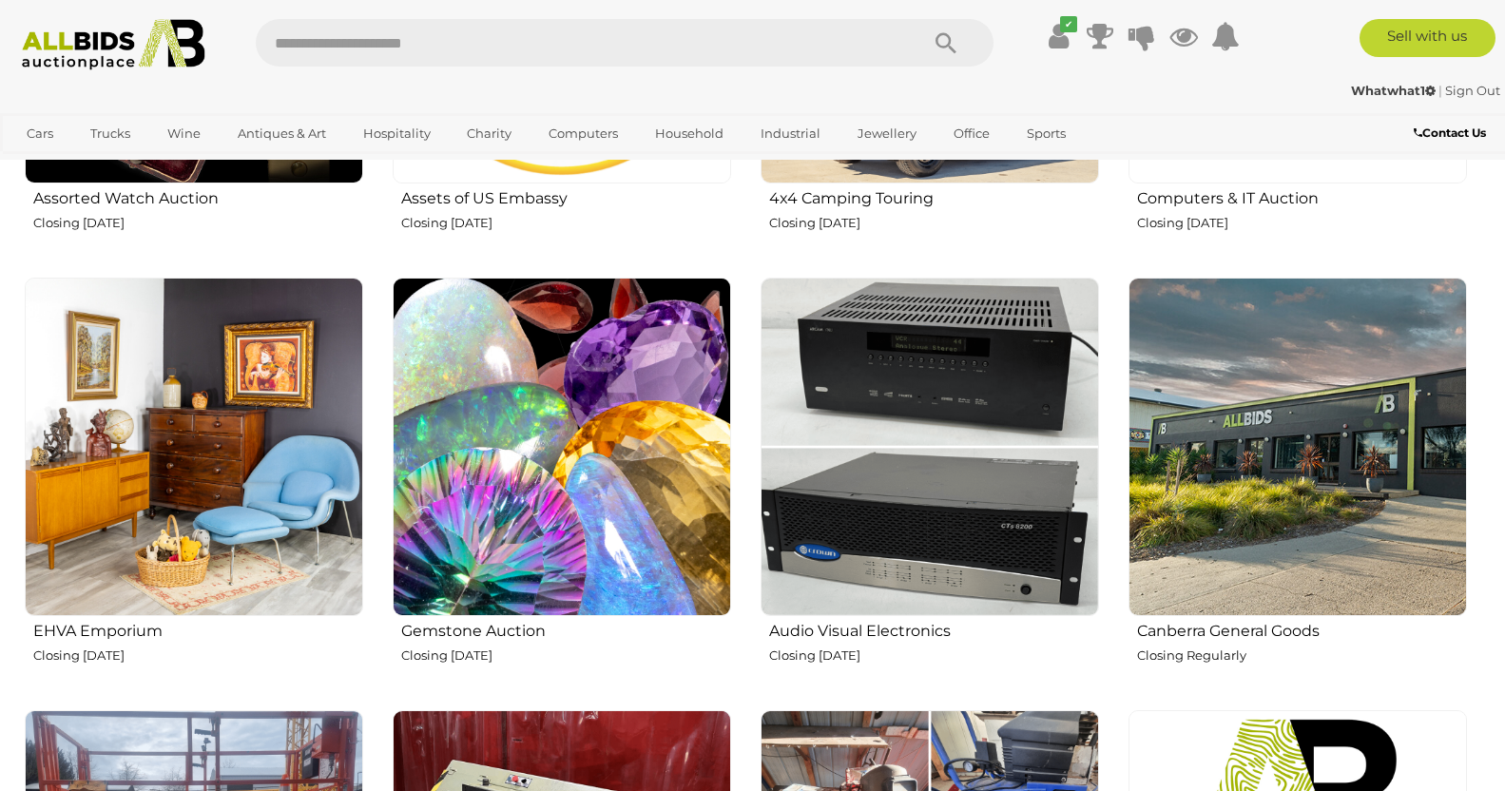 The height and width of the screenshot is (791, 1505). What do you see at coordinates (790, 133) in the screenshot?
I see `a: Industrial` at bounding box center [790, 133].